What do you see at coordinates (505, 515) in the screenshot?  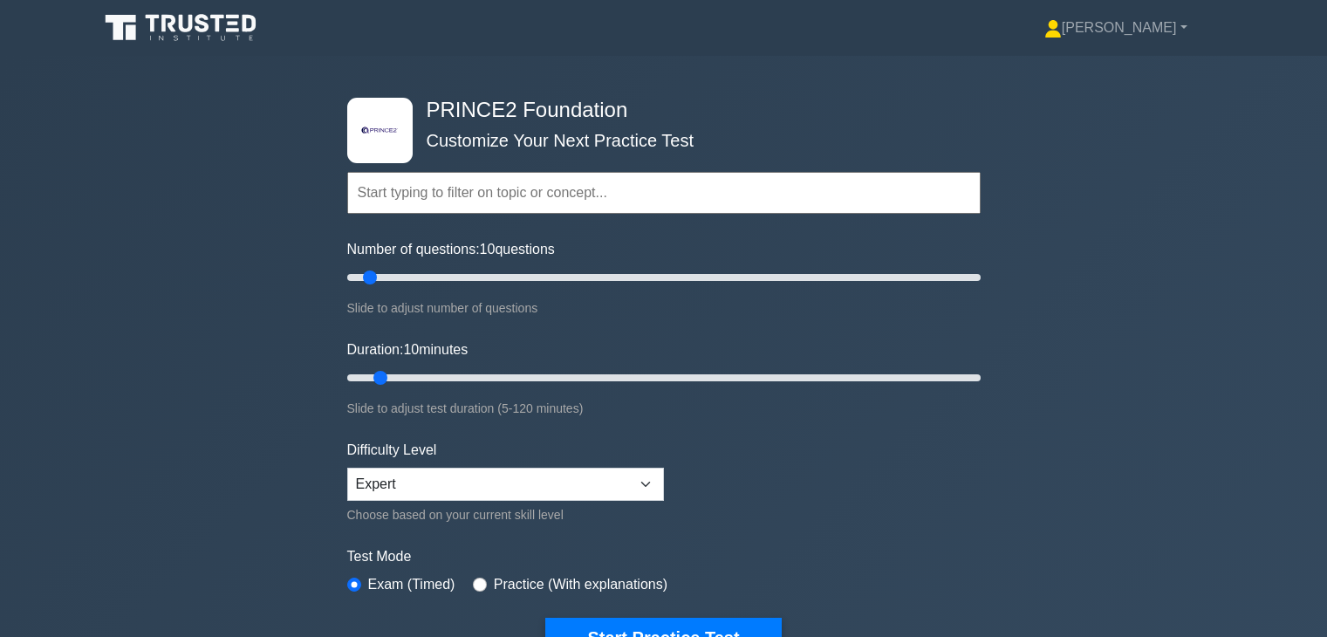 I see `div: Choose based on your current skill level` at bounding box center [505, 515].